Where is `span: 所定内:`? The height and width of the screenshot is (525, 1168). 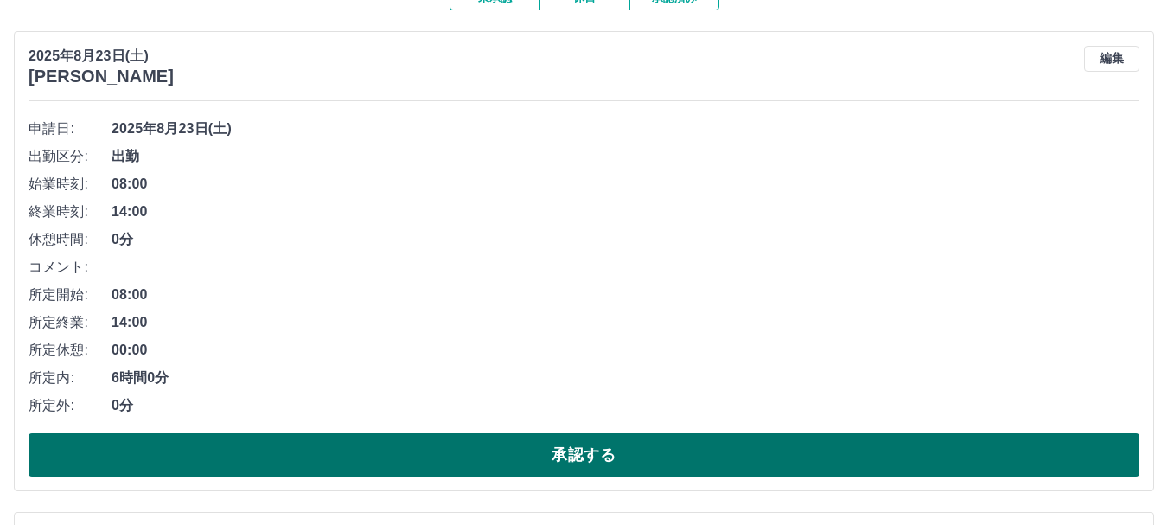
span: 所定内: is located at coordinates (70, 378).